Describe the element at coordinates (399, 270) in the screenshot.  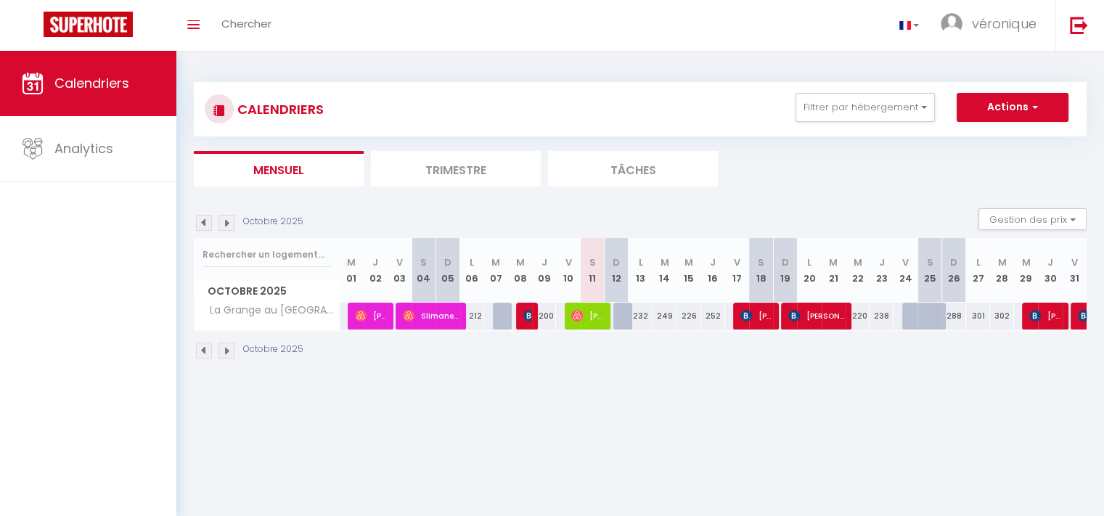
I see `th: 03` at that location.